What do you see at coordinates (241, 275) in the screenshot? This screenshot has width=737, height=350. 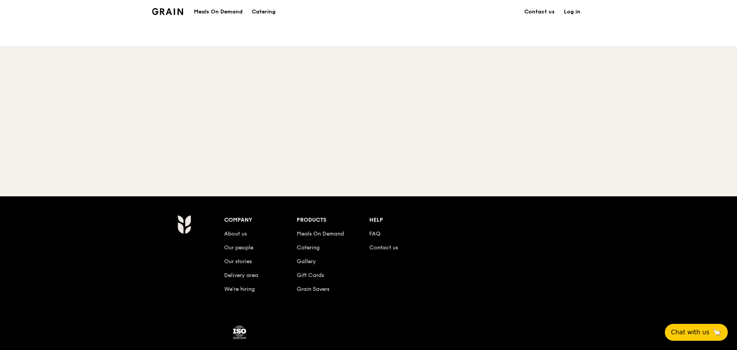 I see `a: Delivery area` at bounding box center [241, 275].